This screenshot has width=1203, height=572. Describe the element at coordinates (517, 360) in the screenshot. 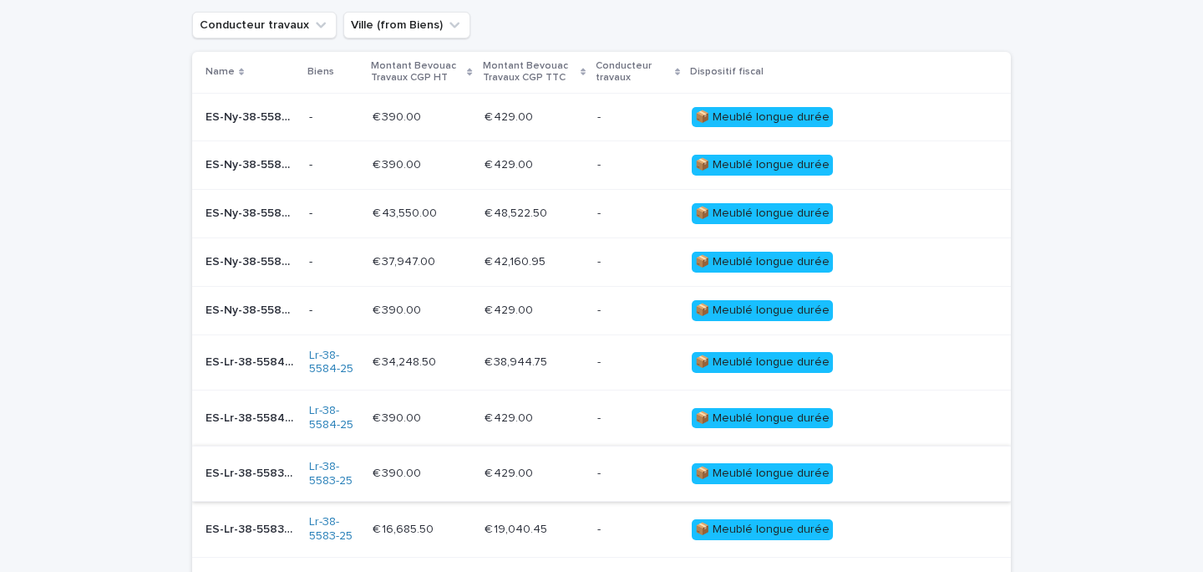

I see `p: € 38,944.75` at that location.